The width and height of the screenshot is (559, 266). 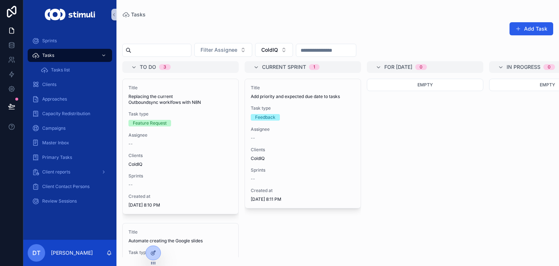 What do you see at coordinates (55, 99) in the screenshot?
I see `span: Approaches` at bounding box center [55, 99].